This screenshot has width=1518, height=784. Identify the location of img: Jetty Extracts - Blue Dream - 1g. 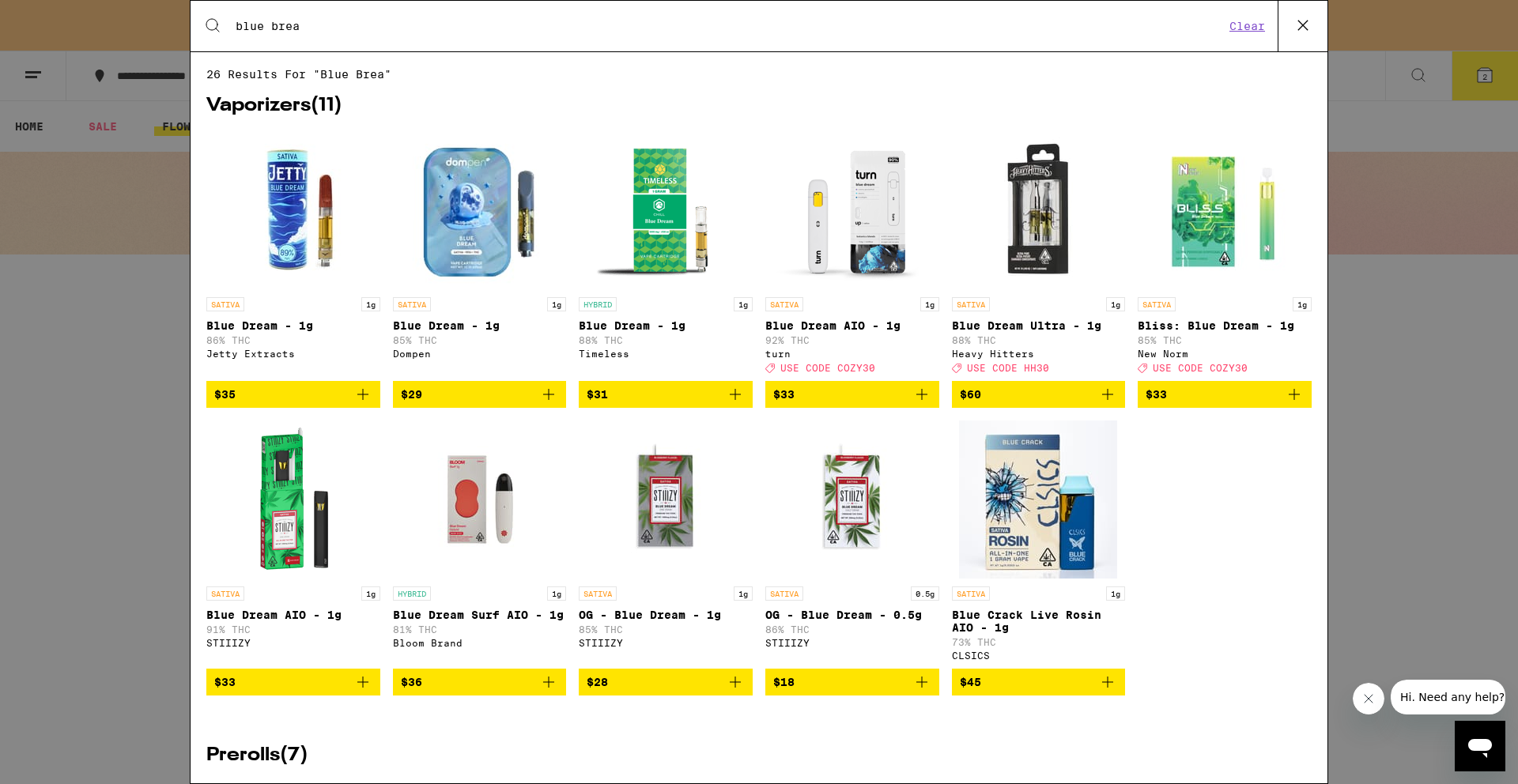
(293, 211).